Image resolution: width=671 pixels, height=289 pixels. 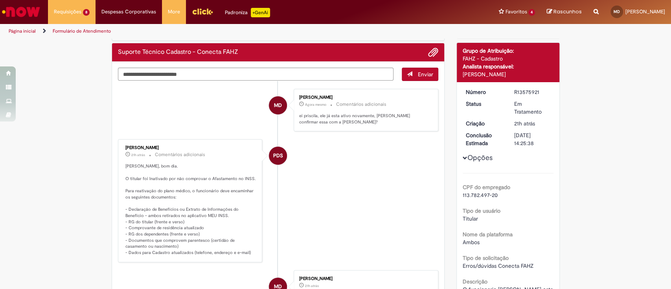 What do you see at coordinates (312, 286) in the screenshot?
I see `time: 29/09/2025 10:56:41` at bounding box center [312, 286].